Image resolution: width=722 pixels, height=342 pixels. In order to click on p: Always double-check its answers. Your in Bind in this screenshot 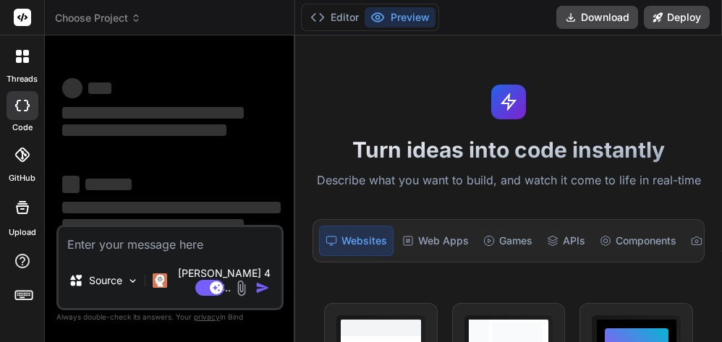, I will do `click(170, 317)`.